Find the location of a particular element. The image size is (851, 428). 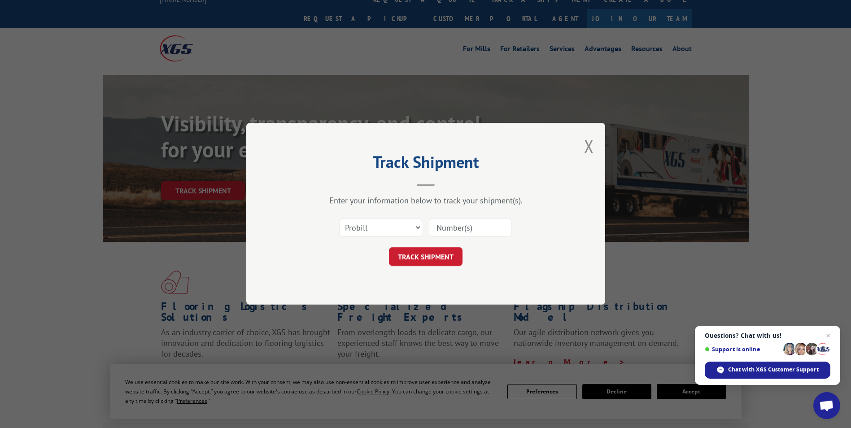

span: Chat with XGS Customer Support is located at coordinates (773, 369).